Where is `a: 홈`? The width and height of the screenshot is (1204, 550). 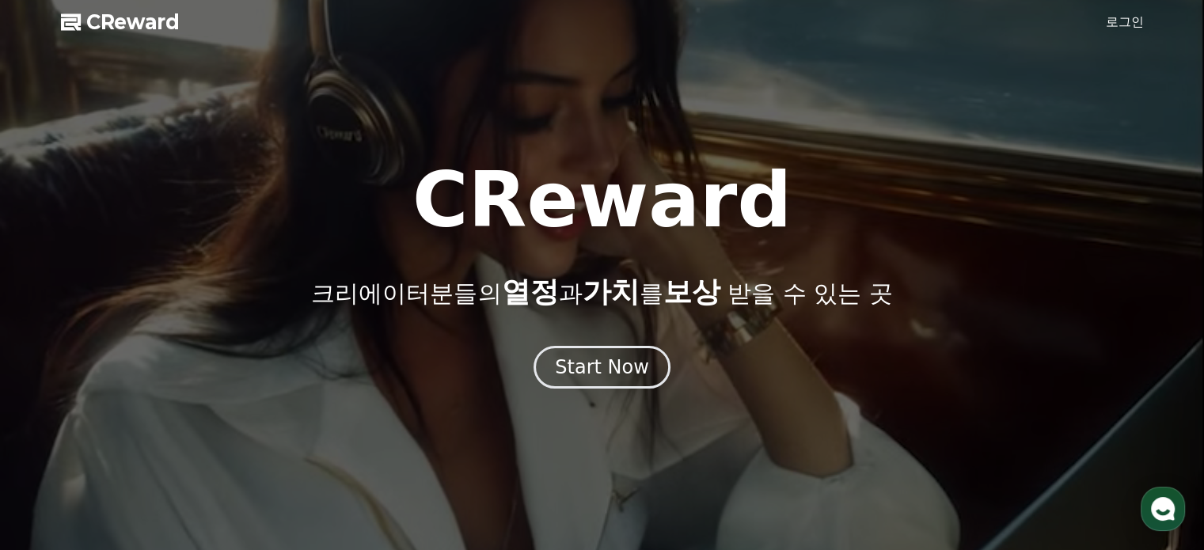
a: 홈 is located at coordinates (55, 439).